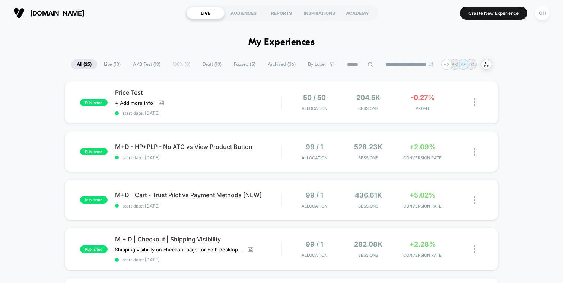 Image resolution: width=563 pixels, height=283 pixels. What do you see at coordinates (422, 244) in the screenshot?
I see `span: +2.28%` at bounding box center [422, 244].